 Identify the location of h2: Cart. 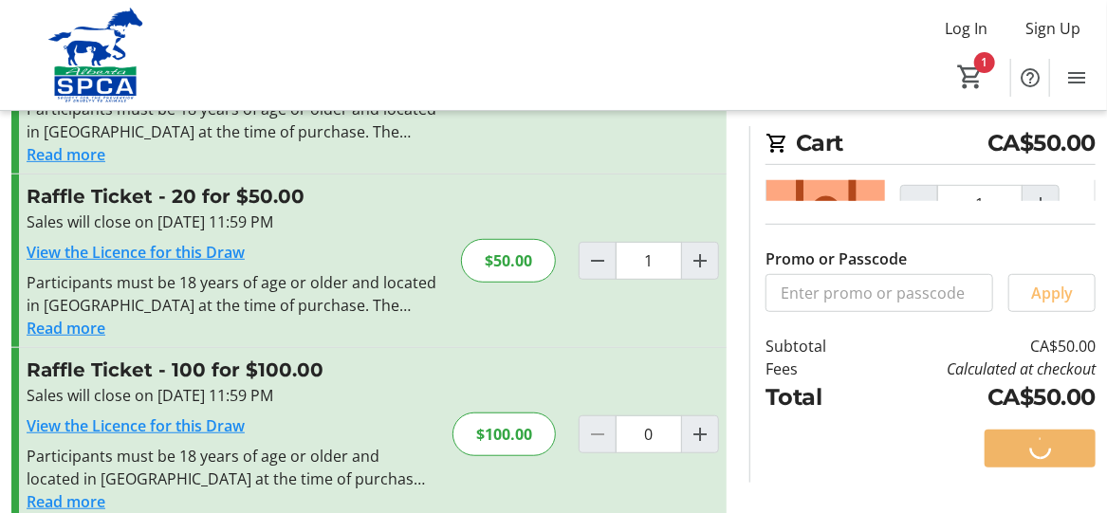
(930, 145).